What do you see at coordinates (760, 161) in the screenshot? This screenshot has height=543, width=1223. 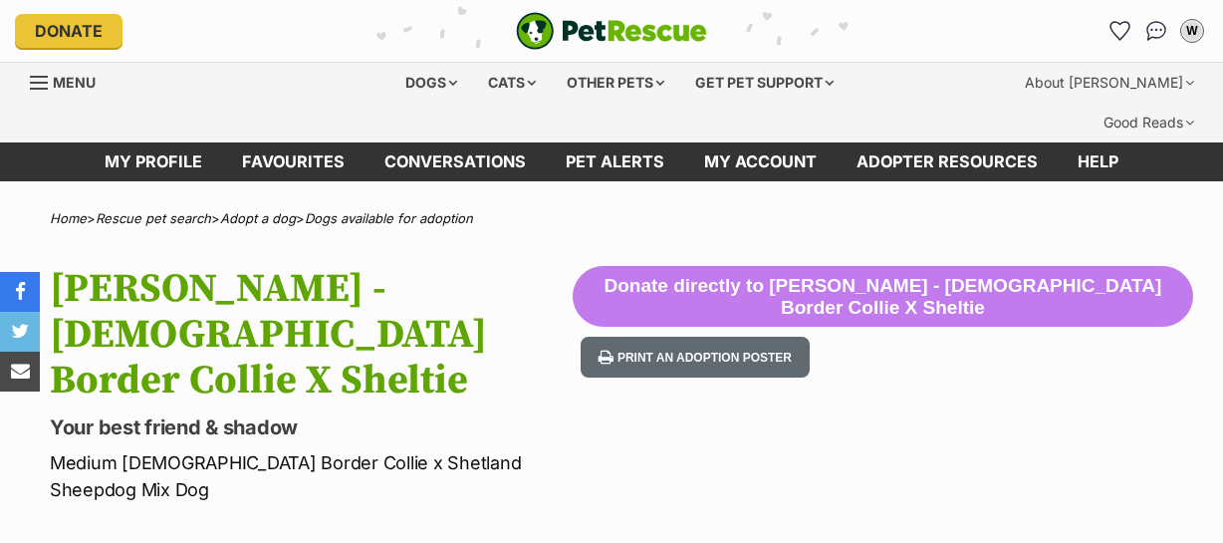 I see `a: My account` at bounding box center [760, 161].